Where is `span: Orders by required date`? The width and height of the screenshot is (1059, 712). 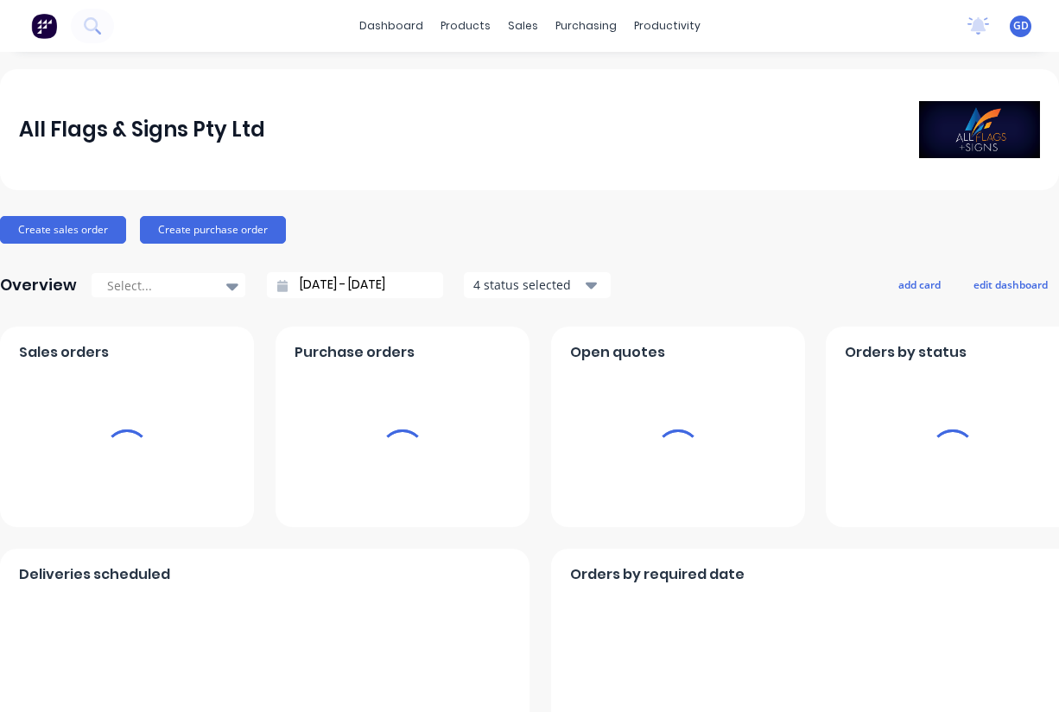
span: Orders by required date is located at coordinates (657, 574).